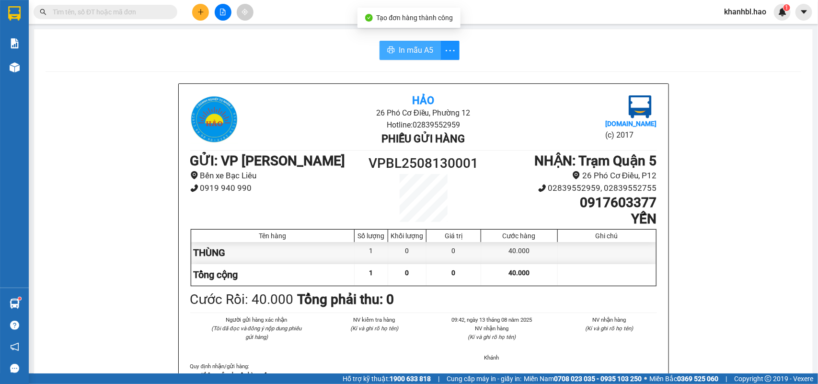 This screenshot has height=384, width=818. What do you see at coordinates (256, 332) in the screenshot?
I see `i: (Tôi đã đọc và đồng ý nộp dung phiếu gửi hàng)` at bounding box center [256, 332].